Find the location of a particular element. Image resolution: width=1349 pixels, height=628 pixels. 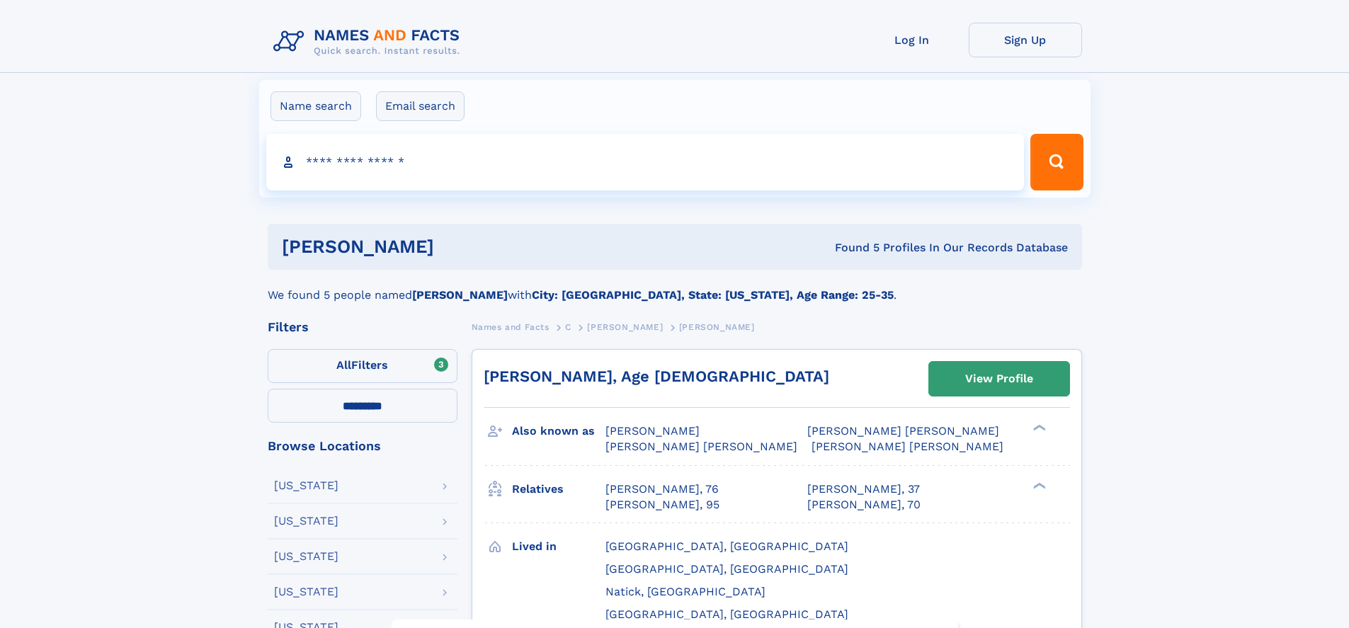

label: Name search is located at coordinates (316, 106).